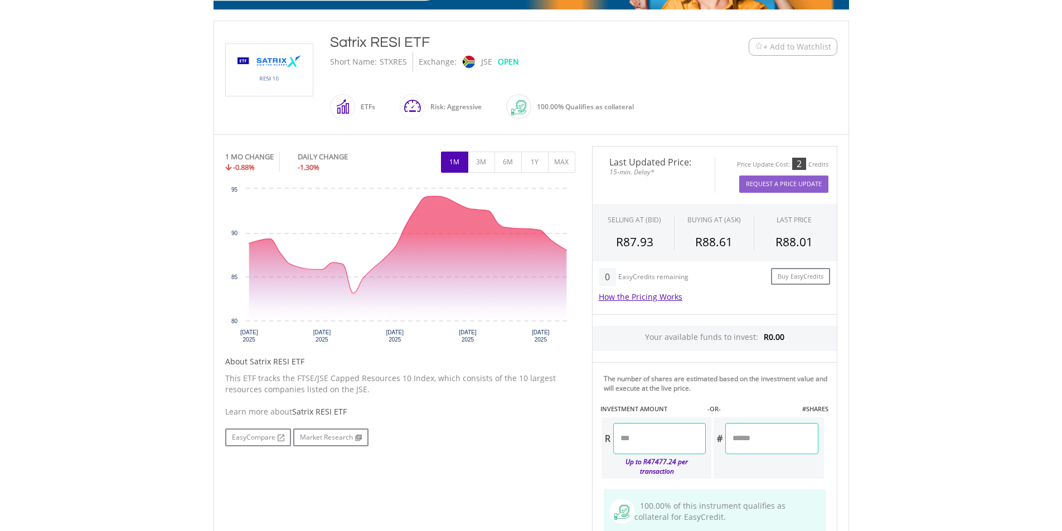  What do you see at coordinates (784, 184) in the screenshot?
I see `button: Request A Price Update` at bounding box center [784, 184].